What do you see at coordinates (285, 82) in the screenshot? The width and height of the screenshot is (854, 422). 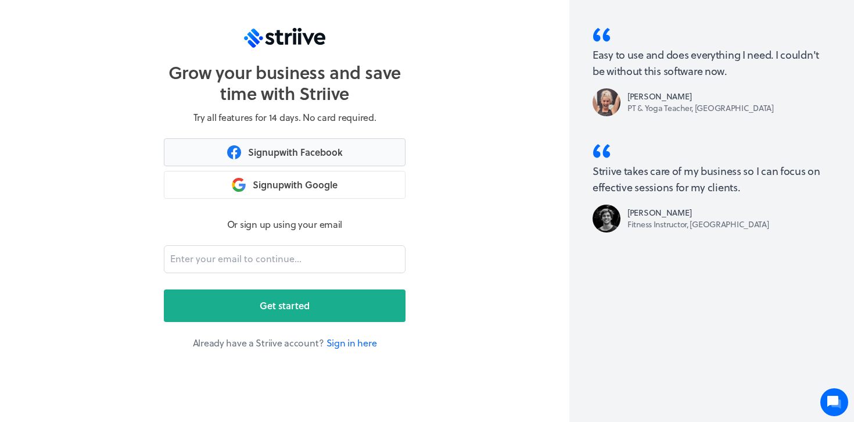 I see `h1: Grow your business and save time with Striive` at bounding box center [285, 82].